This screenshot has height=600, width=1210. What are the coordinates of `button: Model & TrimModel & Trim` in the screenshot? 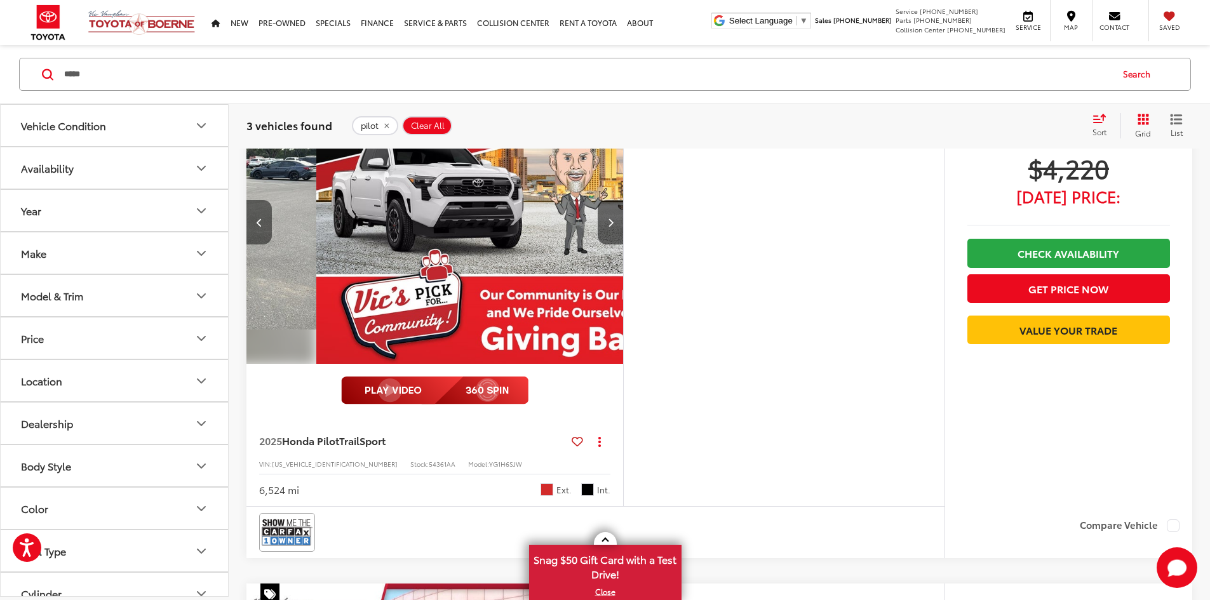 It's located at (115, 295).